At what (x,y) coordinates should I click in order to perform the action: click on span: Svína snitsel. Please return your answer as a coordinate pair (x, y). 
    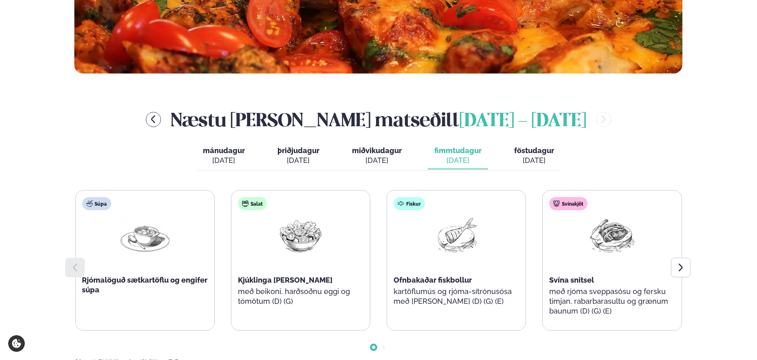
    Looking at the image, I should click on (572, 280).